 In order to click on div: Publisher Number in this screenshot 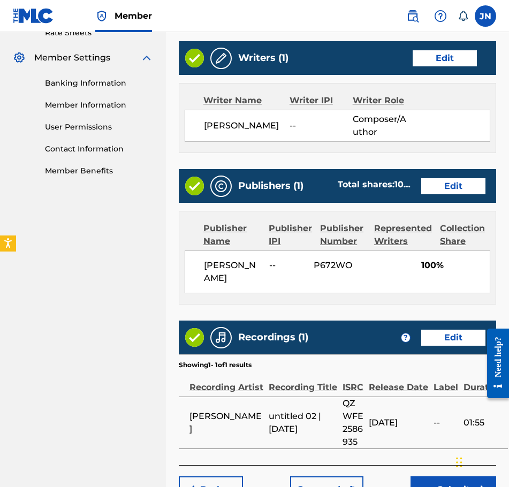, I will do `click(343, 235)`.